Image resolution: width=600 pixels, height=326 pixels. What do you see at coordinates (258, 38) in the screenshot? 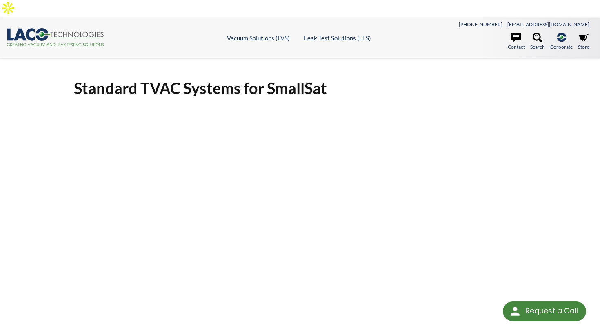
I see `a: Vacuum Solutions (LVS)` at bounding box center [258, 38].